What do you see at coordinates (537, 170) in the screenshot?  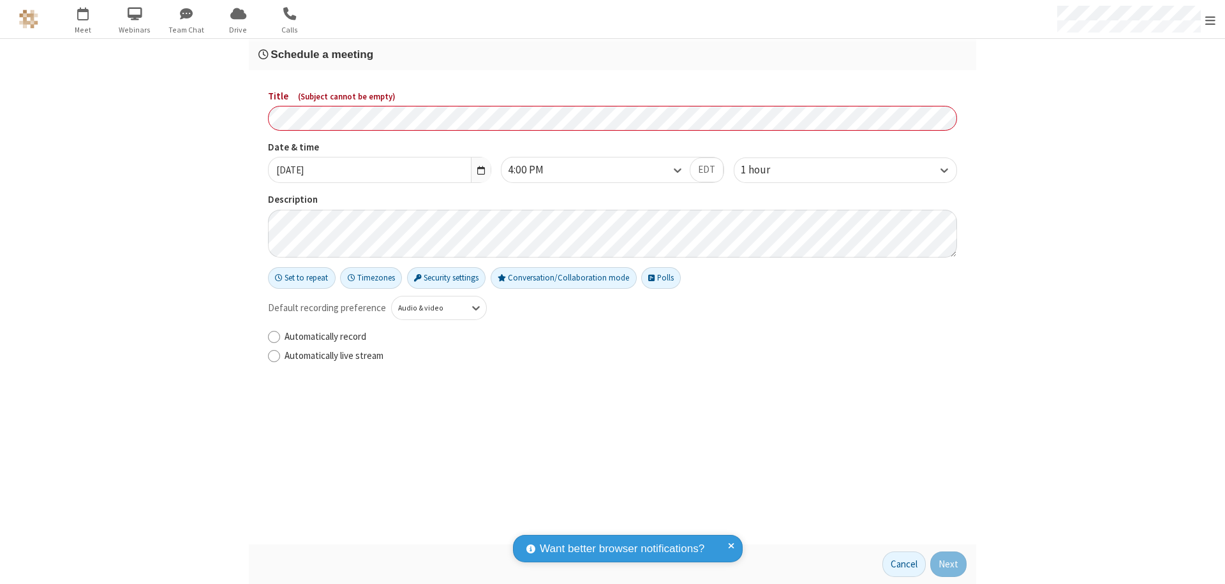 I see `div: 4:00 PM` at bounding box center [537, 170].